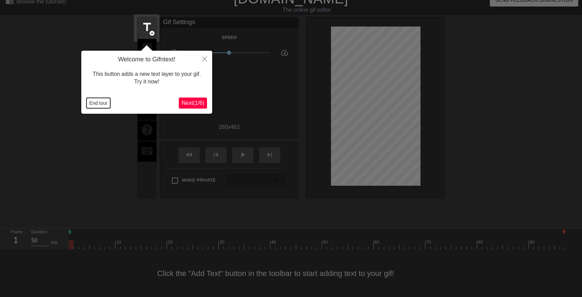 The height and width of the screenshot is (297, 582). What do you see at coordinates (193, 103) in the screenshot?
I see `button: Next` at bounding box center [193, 103].